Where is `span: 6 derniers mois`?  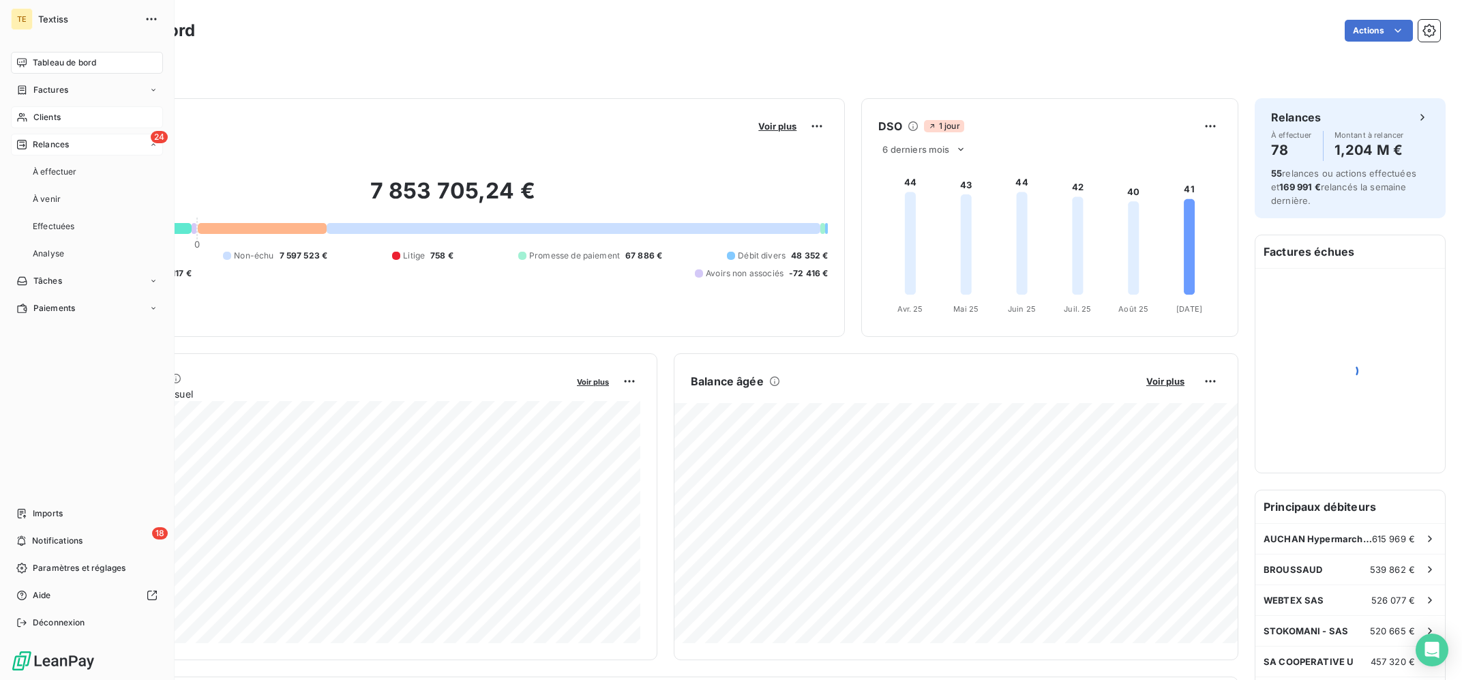 span: 6 derniers mois is located at coordinates (916, 149).